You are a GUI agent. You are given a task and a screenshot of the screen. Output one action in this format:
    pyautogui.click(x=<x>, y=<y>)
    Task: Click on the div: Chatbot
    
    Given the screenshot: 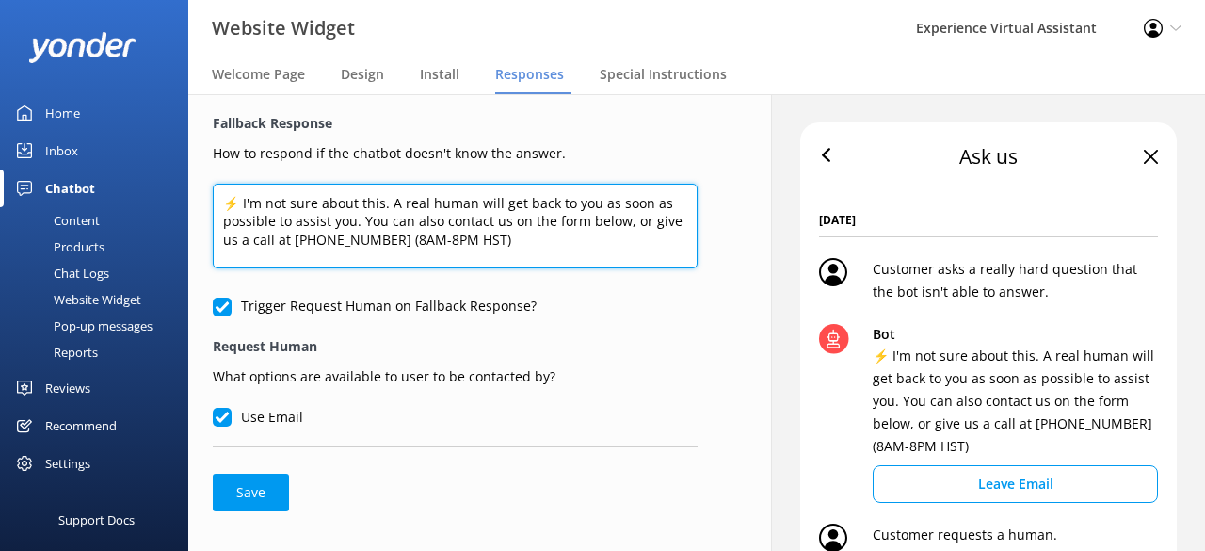 What is the action you would take?
    pyautogui.click(x=70, y=188)
    